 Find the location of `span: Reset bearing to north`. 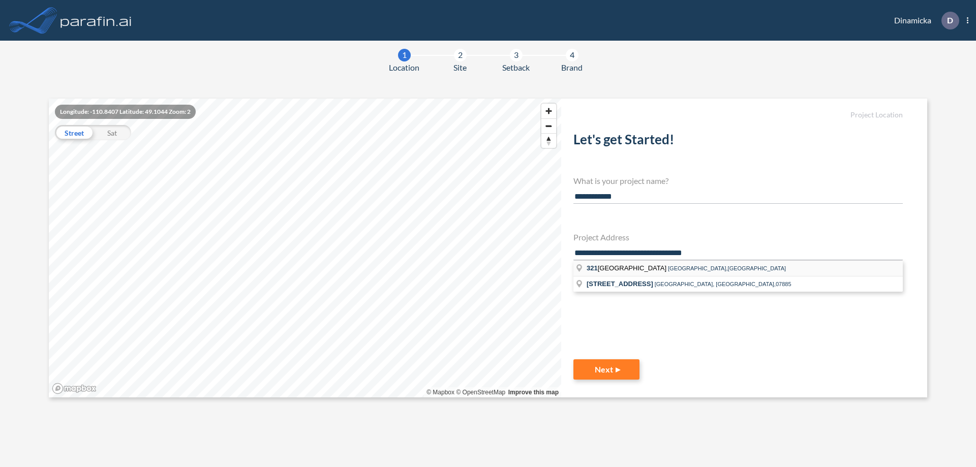

span: Reset bearing to north is located at coordinates (548, 141).